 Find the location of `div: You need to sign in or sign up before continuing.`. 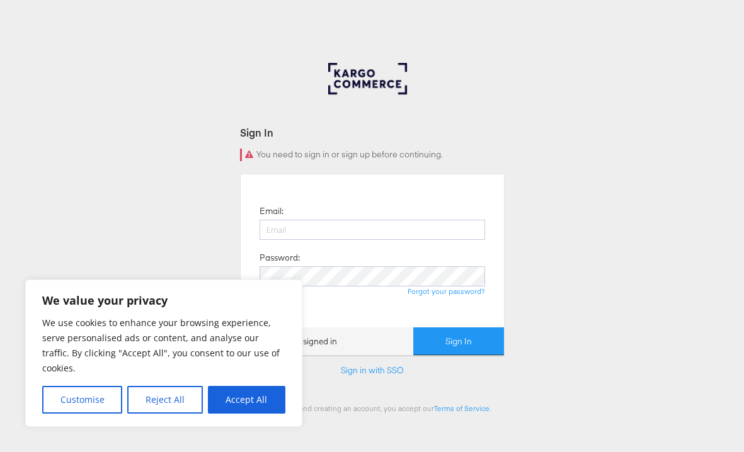

div: You need to sign in or sign up before continuing. is located at coordinates (372, 155).